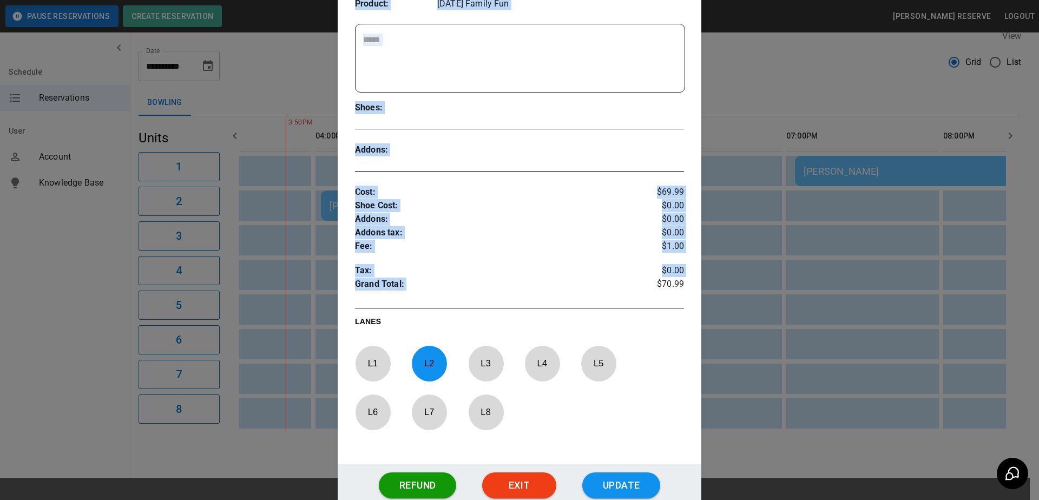  I want to click on p: L 6, so click(373, 412).